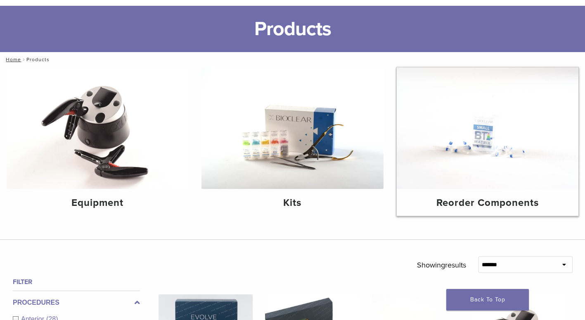 This screenshot has width=585, height=320. I want to click on img: Reorder Components, so click(488, 128).